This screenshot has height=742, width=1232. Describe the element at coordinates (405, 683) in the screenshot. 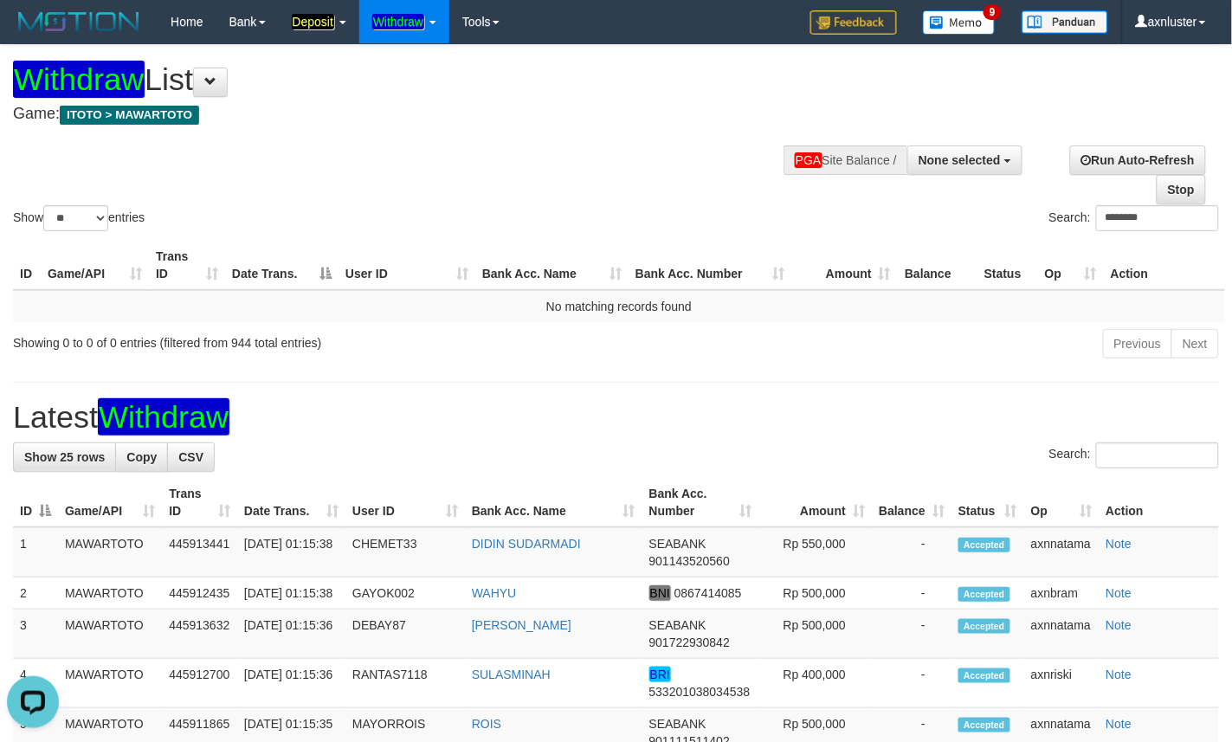

I see `td: RANTAS7118` at that location.